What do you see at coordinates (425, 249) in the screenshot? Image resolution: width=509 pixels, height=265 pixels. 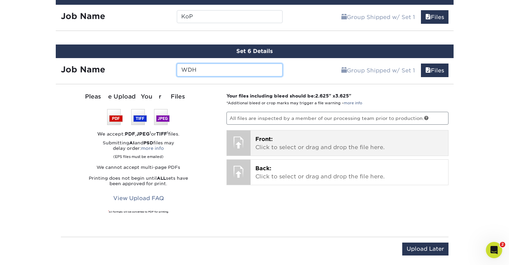 I see `input: Upload Later` at bounding box center [425, 249].